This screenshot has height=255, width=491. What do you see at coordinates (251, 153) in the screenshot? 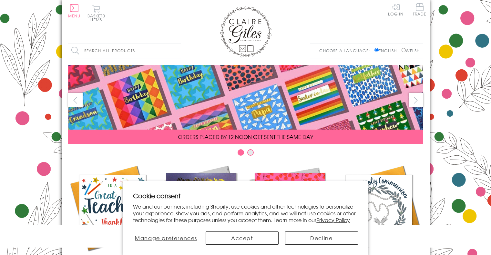
I see `button: Carousel Page 2` at bounding box center [251, 153].